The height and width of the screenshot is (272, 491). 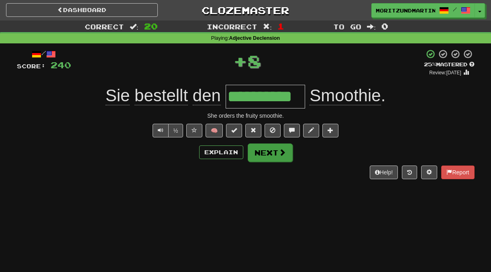 What do you see at coordinates (383, 172) in the screenshot?
I see `button: Help!` at bounding box center [383, 172].